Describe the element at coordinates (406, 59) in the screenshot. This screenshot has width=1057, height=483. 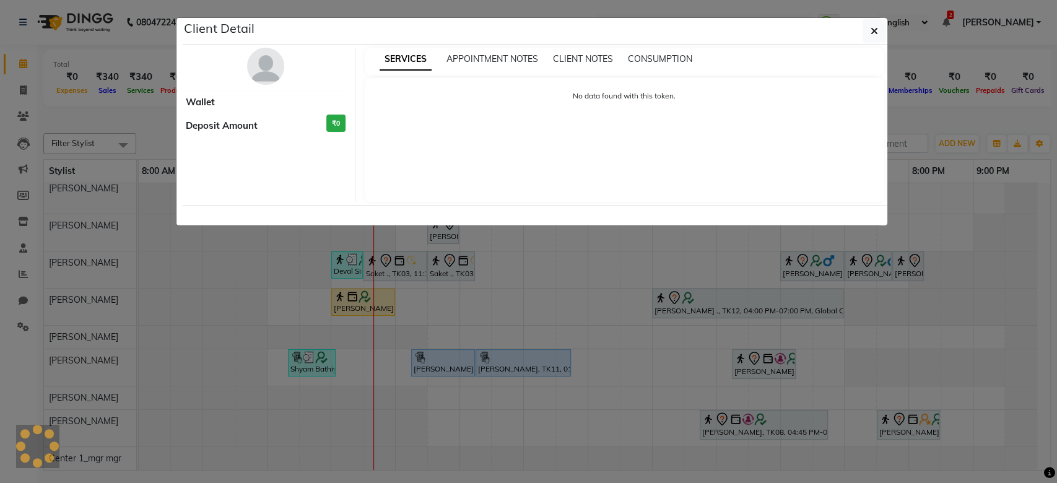
I see `span: SERVICES` at that location.